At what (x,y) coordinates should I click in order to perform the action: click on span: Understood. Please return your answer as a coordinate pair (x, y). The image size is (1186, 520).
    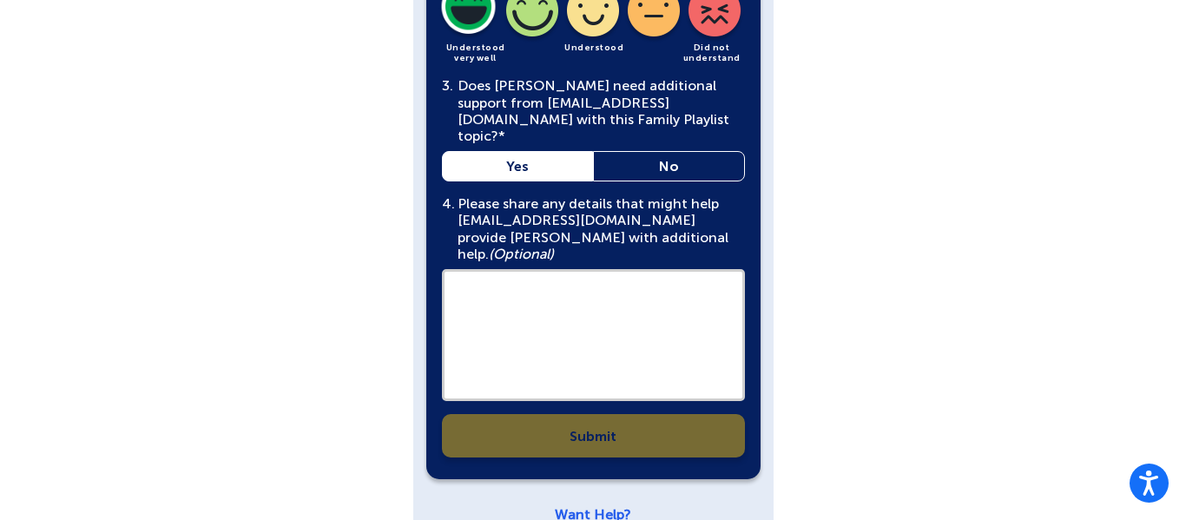
    Looking at the image, I should click on (594, 48).